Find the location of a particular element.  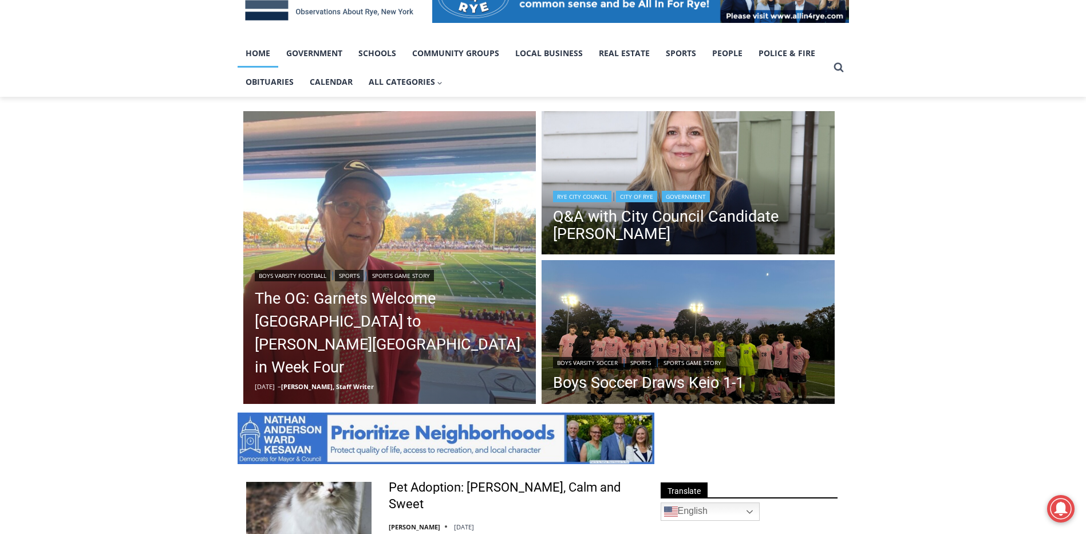

img: en is located at coordinates (671, 511).